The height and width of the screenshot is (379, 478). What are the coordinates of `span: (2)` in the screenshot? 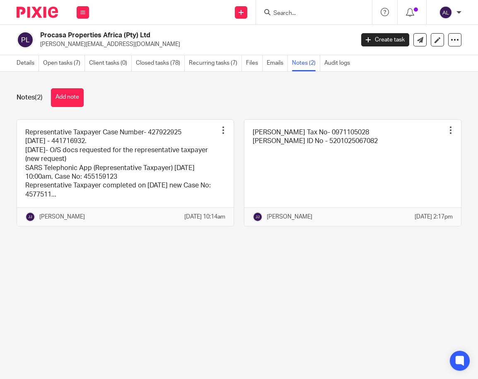 It's located at (39, 97).